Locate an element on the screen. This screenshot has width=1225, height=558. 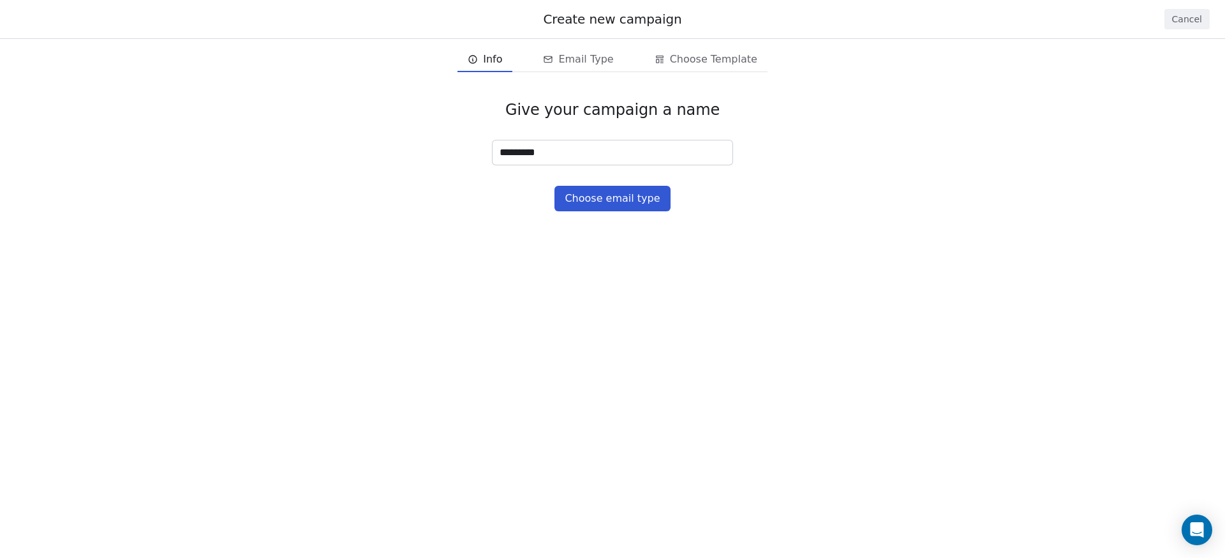
div: email creation steps is located at coordinates (613, 59).